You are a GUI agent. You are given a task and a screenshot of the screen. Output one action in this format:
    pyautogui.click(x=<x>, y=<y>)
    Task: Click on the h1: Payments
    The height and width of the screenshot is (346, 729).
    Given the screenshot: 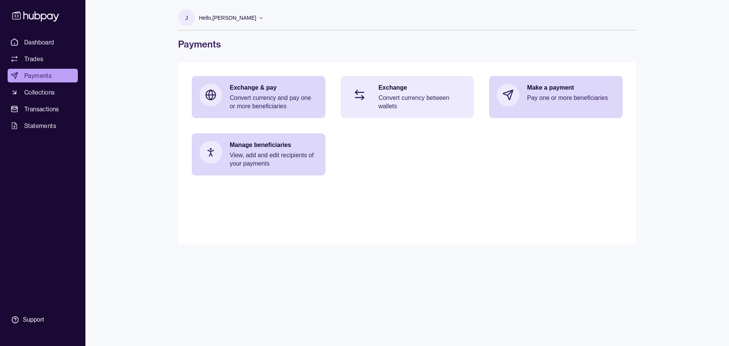 What is the action you would take?
    pyautogui.click(x=407, y=44)
    